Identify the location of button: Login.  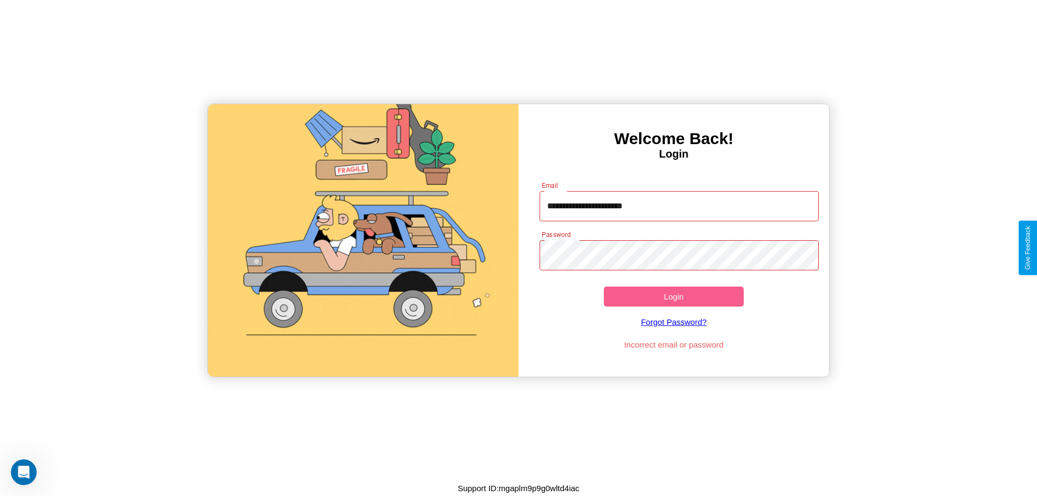
(674, 297).